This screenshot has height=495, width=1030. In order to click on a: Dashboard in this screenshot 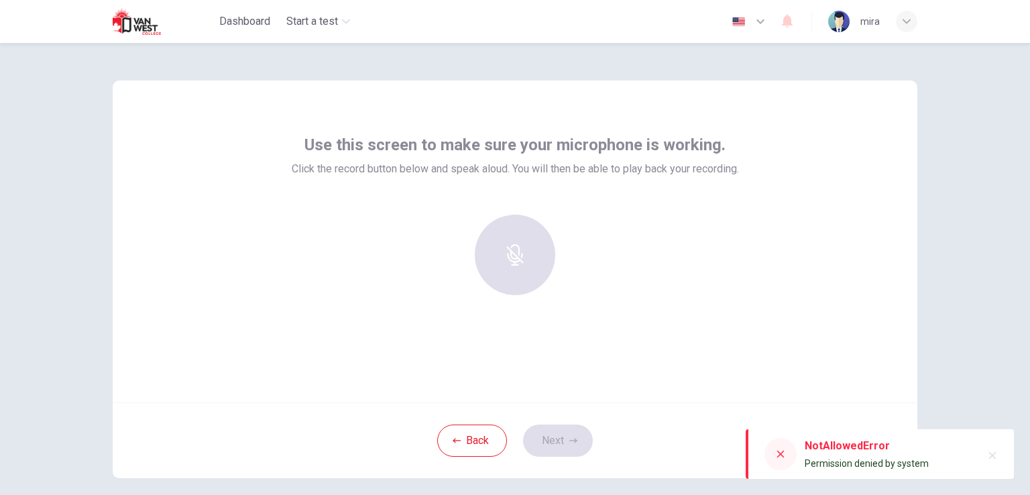, I will do `click(245, 21)`.